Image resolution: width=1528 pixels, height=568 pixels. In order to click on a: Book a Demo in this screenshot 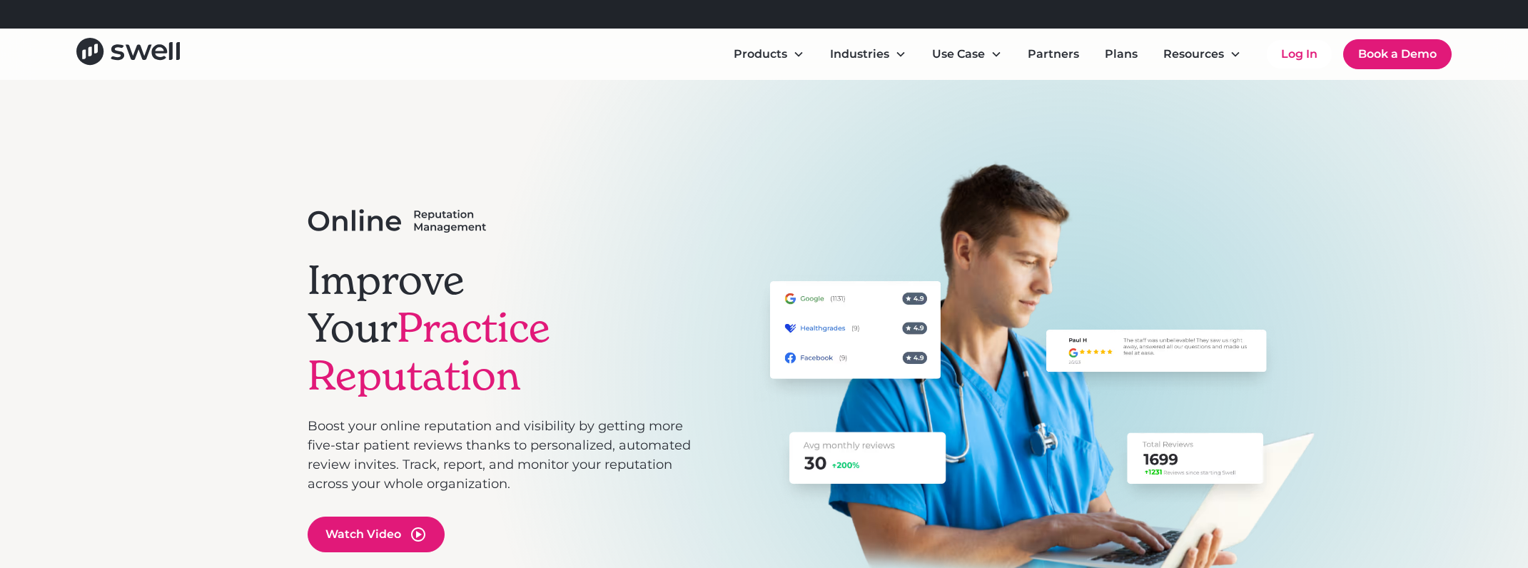, I will do `click(1397, 54)`.